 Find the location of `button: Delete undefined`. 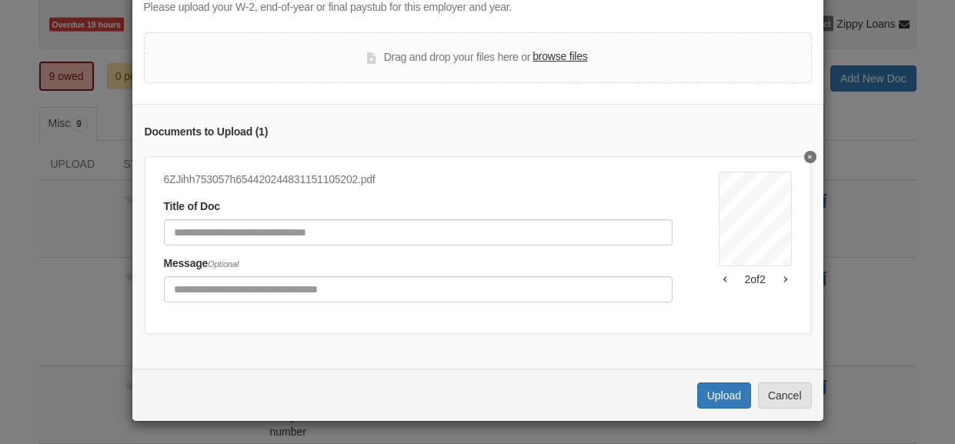

button: Delete undefined is located at coordinates (810, 157).